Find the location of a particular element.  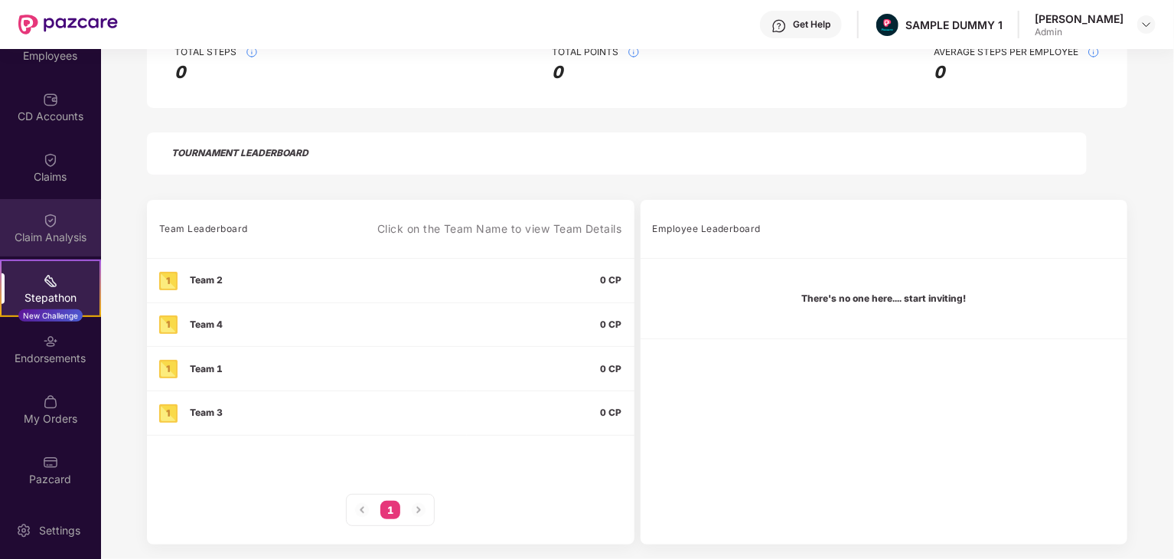

div: 1 is located at coordinates (390, 510).